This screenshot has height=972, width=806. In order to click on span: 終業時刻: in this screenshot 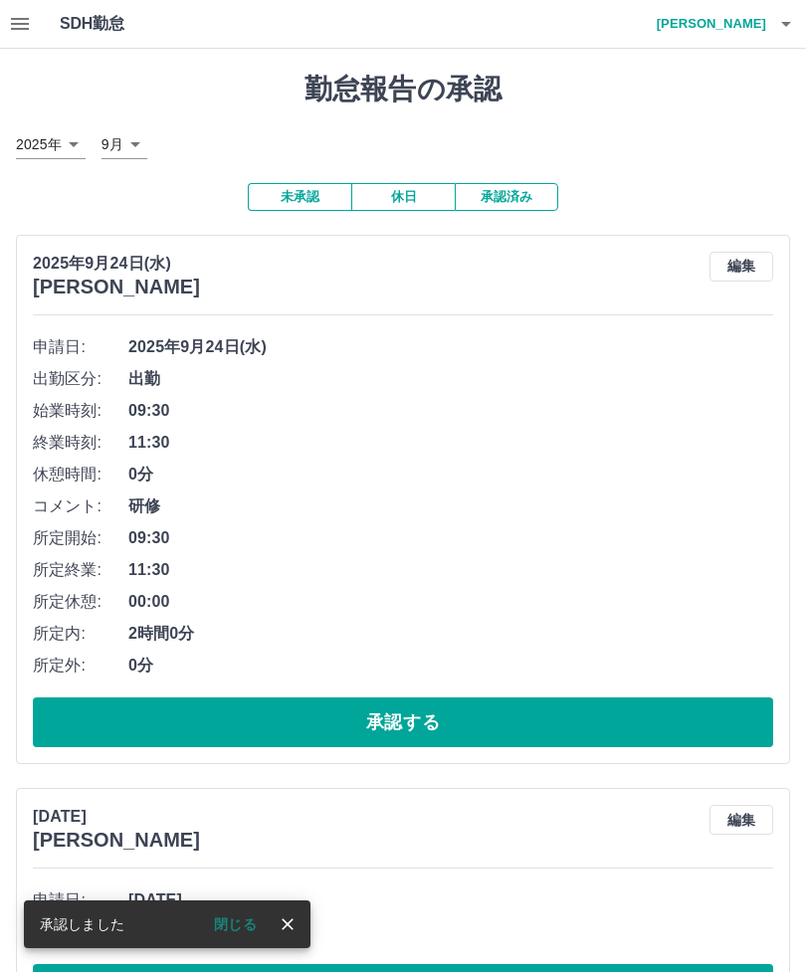, I will do `click(81, 443)`.